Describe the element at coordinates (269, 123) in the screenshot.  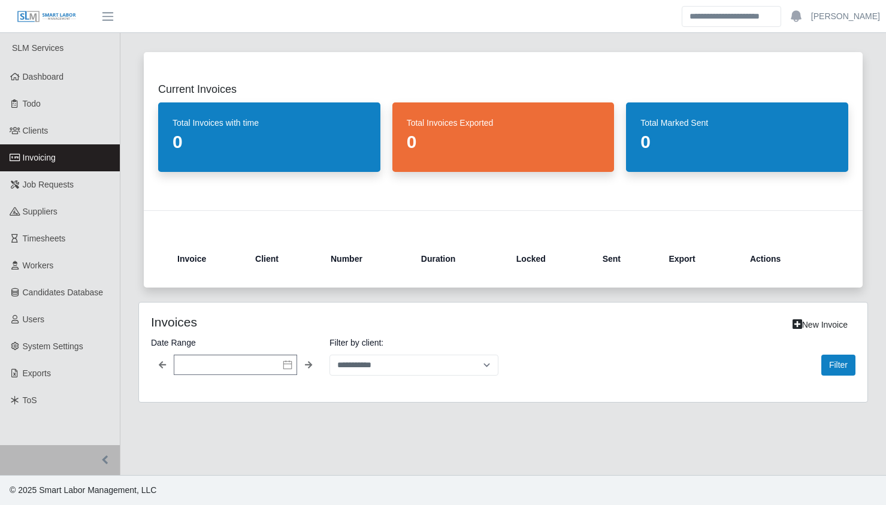
I see `dt: Total Invoices with time` at that location.